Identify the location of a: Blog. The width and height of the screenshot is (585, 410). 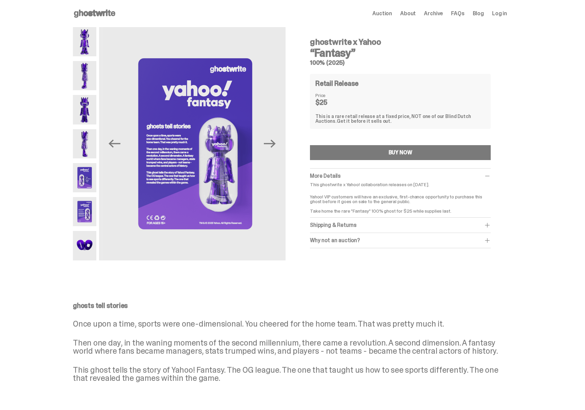
(478, 14).